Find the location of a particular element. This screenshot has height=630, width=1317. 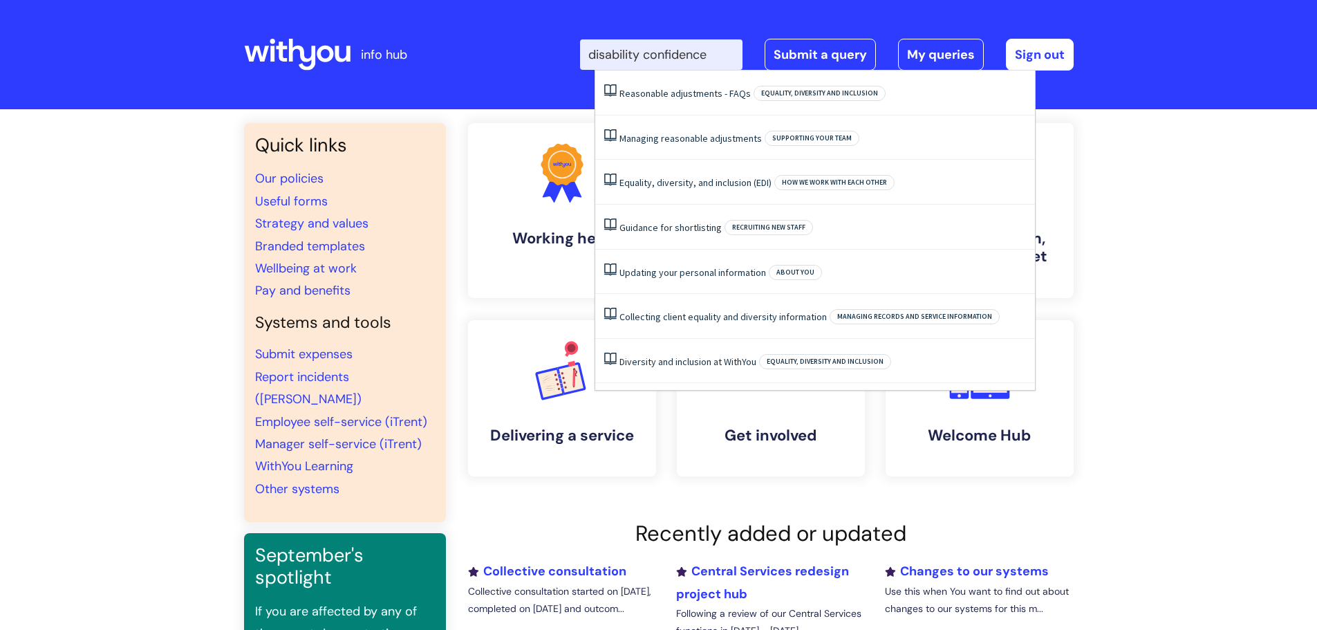

span: Managing records and service information is located at coordinates (914, 317).